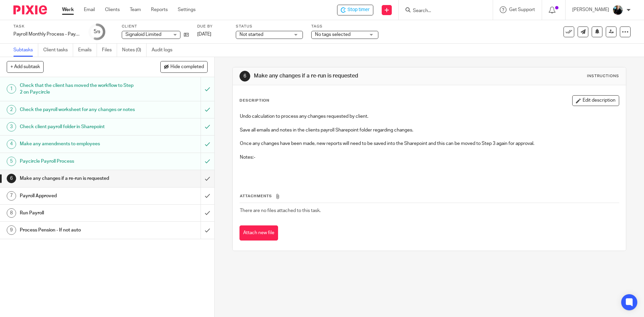 This screenshot has width=644, height=317. What do you see at coordinates (259, 233) in the screenshot?
I see `button: Attach new file` at bounding box center [259, 233].